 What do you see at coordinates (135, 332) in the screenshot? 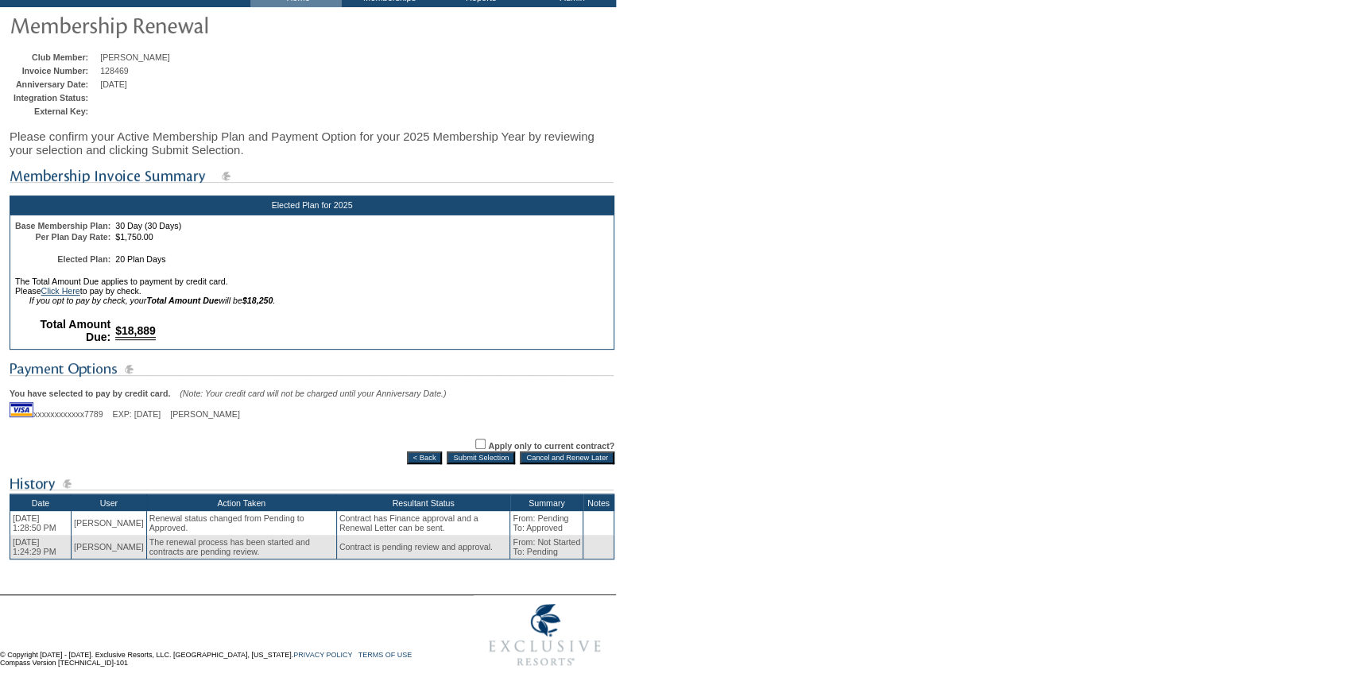
I see `span: $18,889` at bounding box center [135, 332].